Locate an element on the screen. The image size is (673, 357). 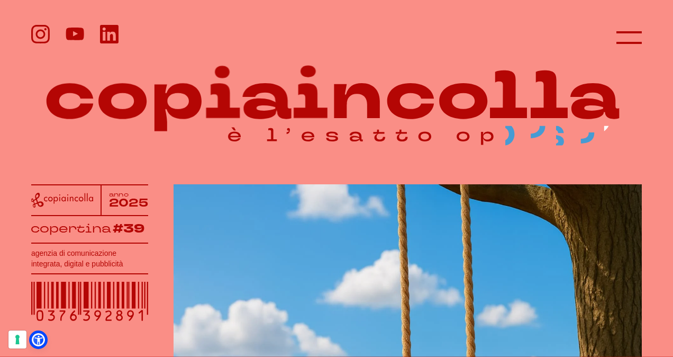
button: Le tue preferenze relative al consenso per le tecnologie di tracciamento is located at coordinates (17, 339).